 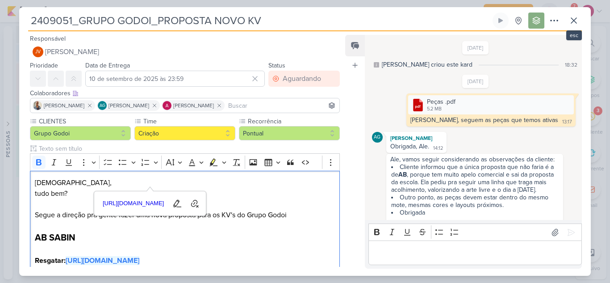 I want to click on div: 13:17, so click(x=567, y=122).